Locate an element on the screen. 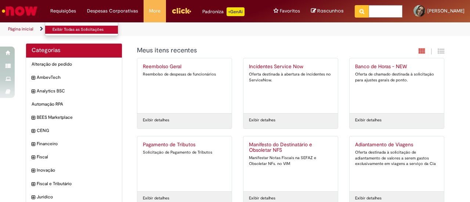 Image resolution: width=470 pixels, height=202 pixels. span: Requisições is located at coordinates (63, 11).